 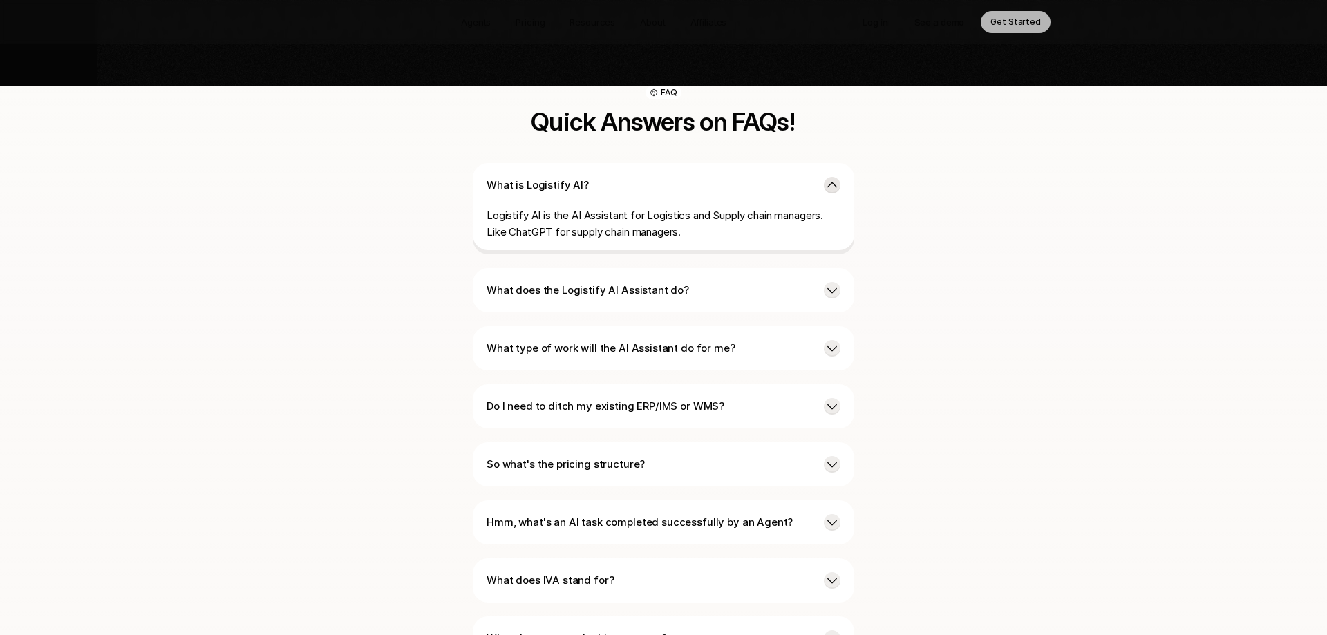 I want to click on p: Pricing, so click(x=530, y=22).